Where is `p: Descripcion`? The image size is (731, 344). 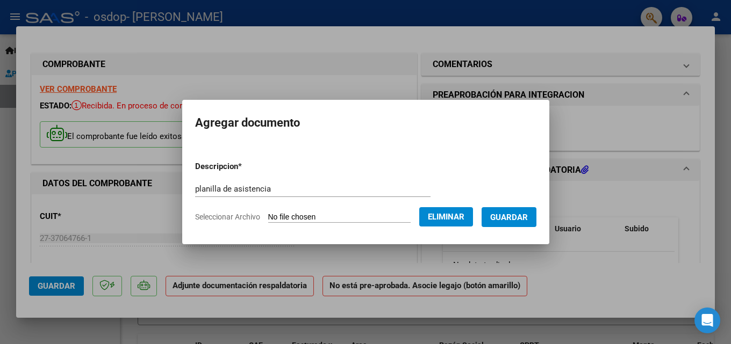 p: Descripcion is located at coordinates (246, 167).